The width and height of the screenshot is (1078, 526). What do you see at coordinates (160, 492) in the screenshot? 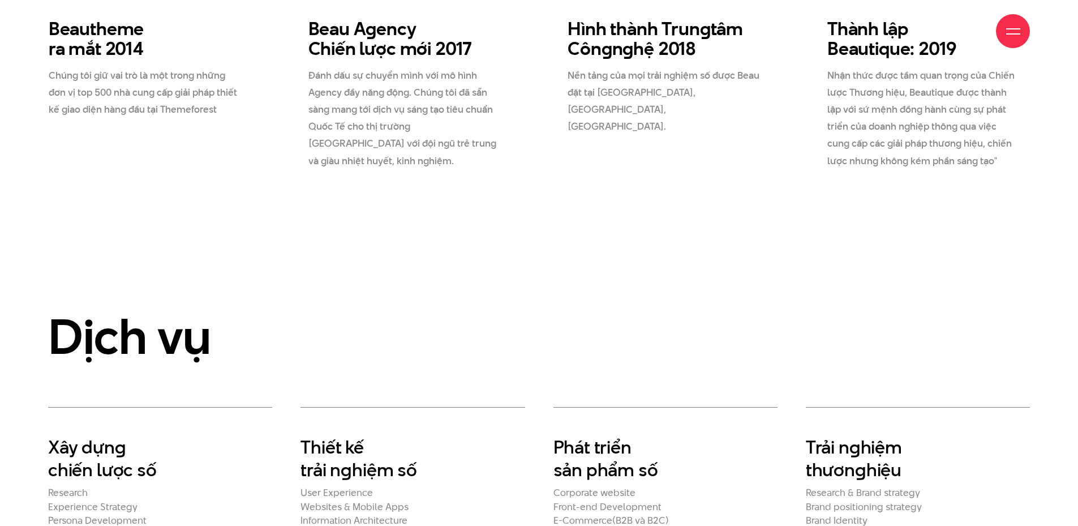
I see `h2: Research` at bounding box center [160, 492].